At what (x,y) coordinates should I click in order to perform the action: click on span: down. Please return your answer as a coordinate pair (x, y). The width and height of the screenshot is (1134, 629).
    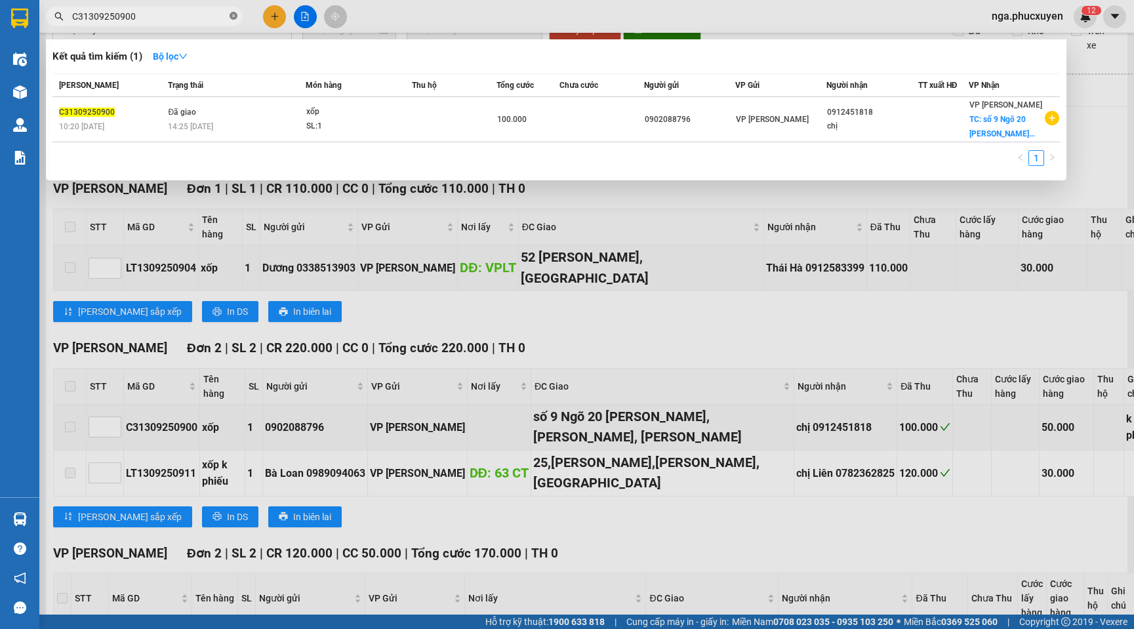
    Looking at the image, I should click on (183, 56).